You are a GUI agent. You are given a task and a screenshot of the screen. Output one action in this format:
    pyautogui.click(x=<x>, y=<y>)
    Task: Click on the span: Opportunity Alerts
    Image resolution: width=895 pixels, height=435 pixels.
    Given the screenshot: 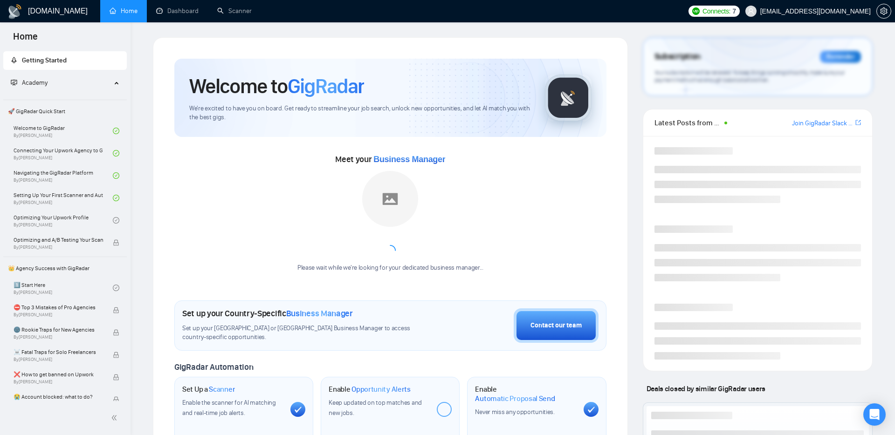 What is the action you would take?
    pyautogui.click(x=381, y=390)
    